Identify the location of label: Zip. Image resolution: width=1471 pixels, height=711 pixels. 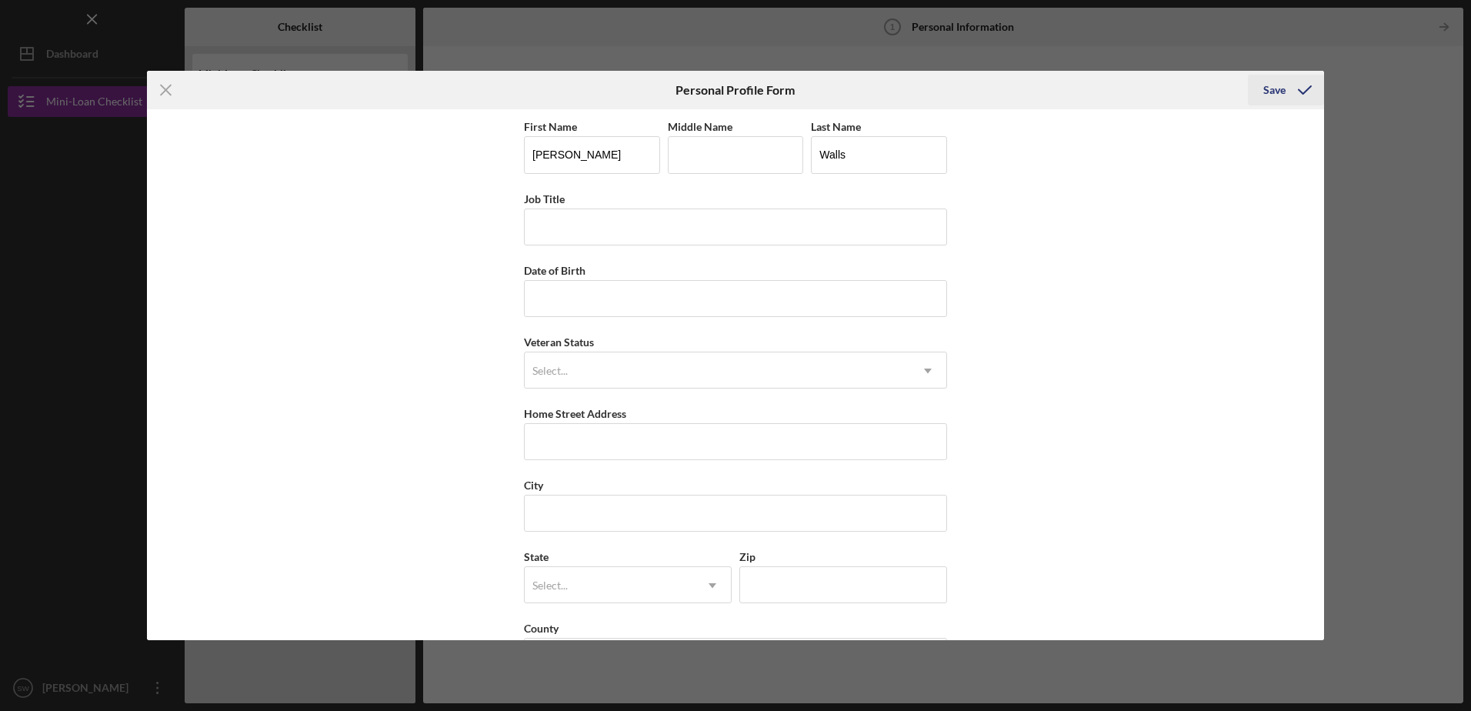
(747, 556).